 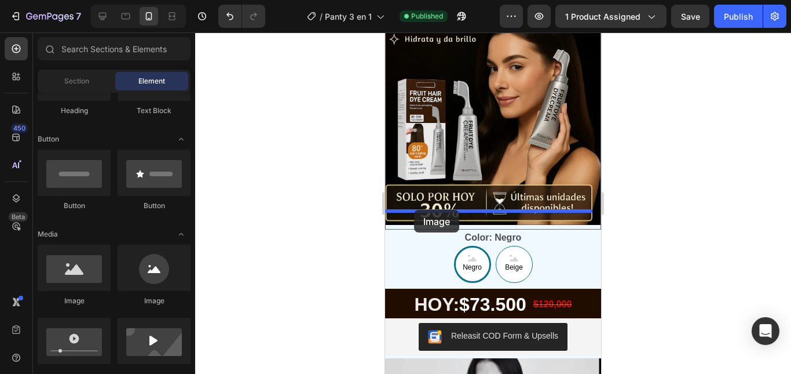 I want to click on p: 7, so click(x=78, y=16).